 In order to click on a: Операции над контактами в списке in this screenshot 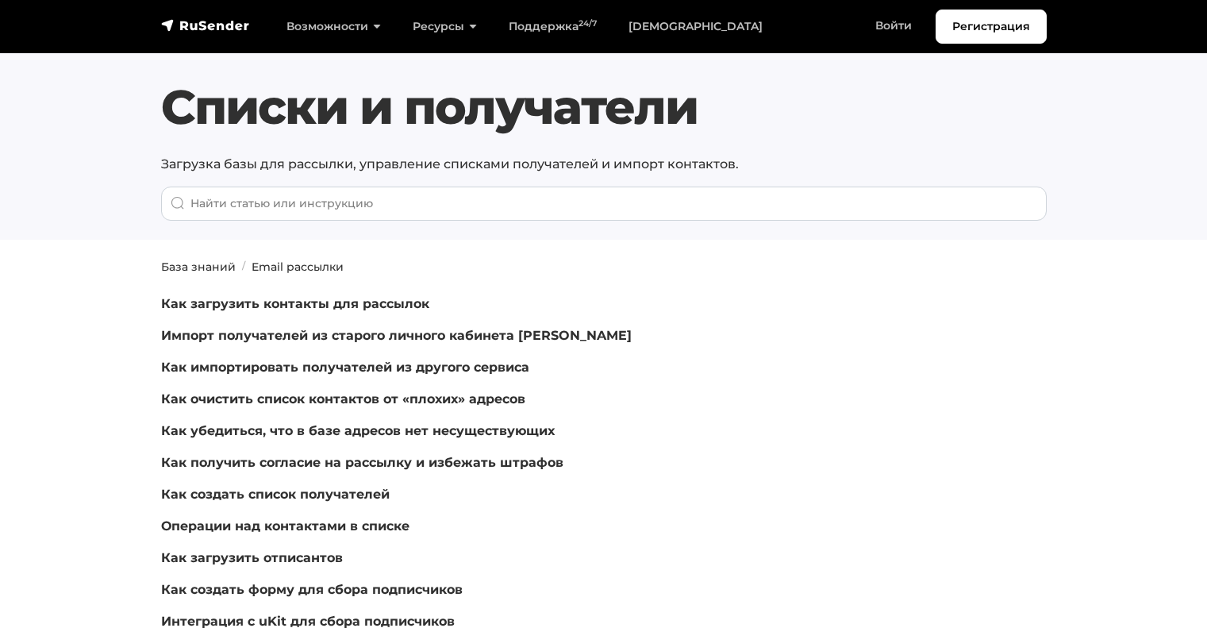, I will do `click(285, 525)`.